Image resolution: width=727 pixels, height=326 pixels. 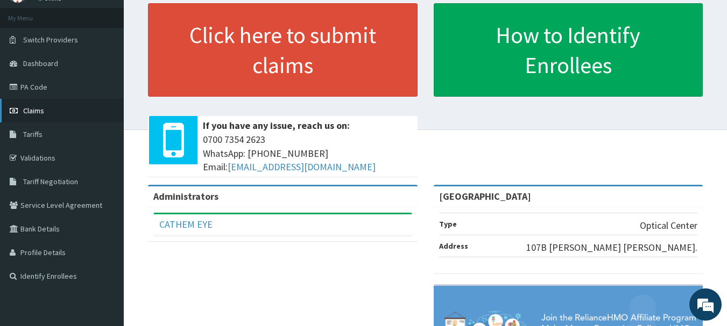 I want to click on span: Claims, so click(x=33, y=111).